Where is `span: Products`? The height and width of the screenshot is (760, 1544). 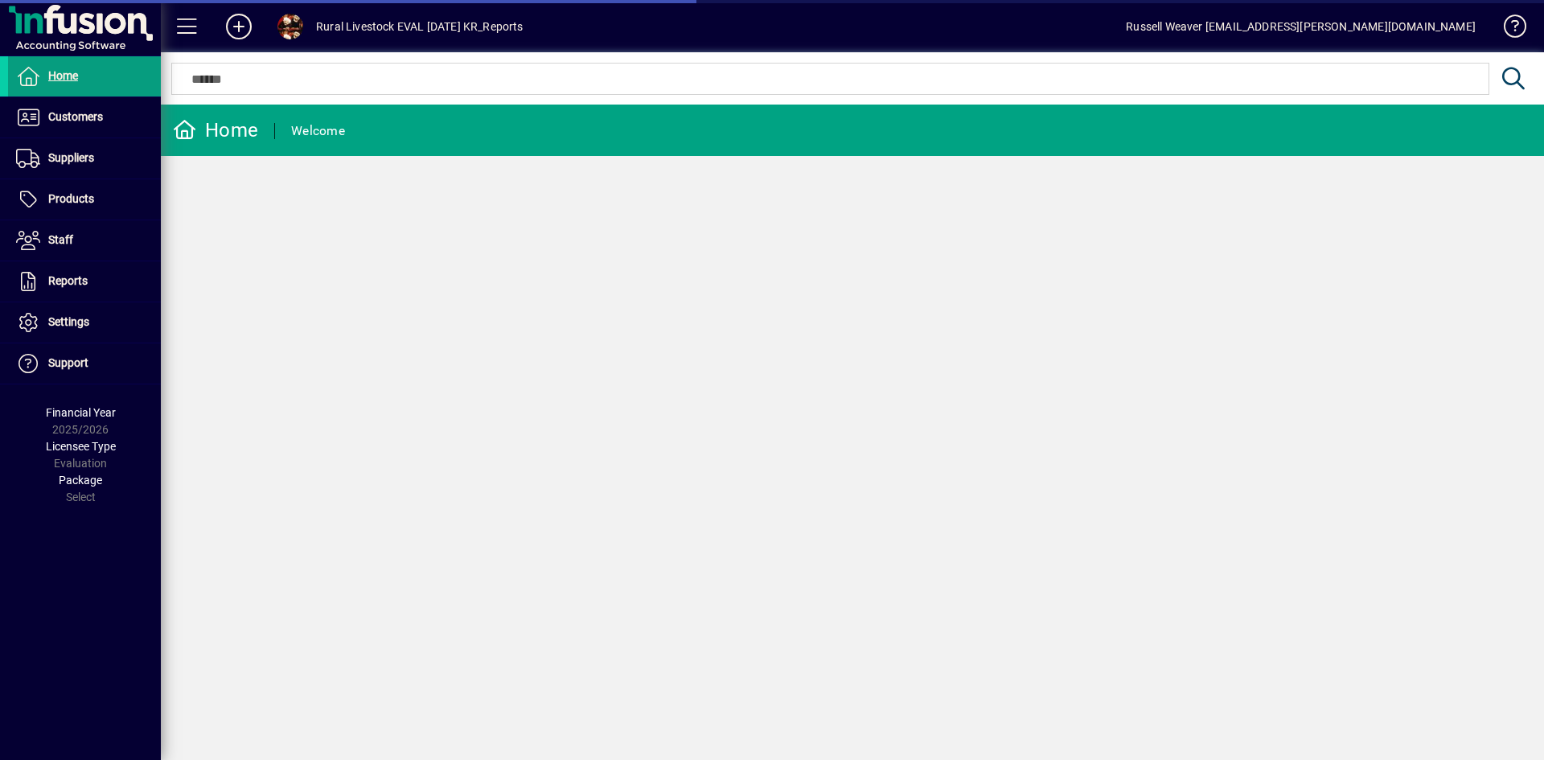
span: Products is located at coordinates (71, 199).